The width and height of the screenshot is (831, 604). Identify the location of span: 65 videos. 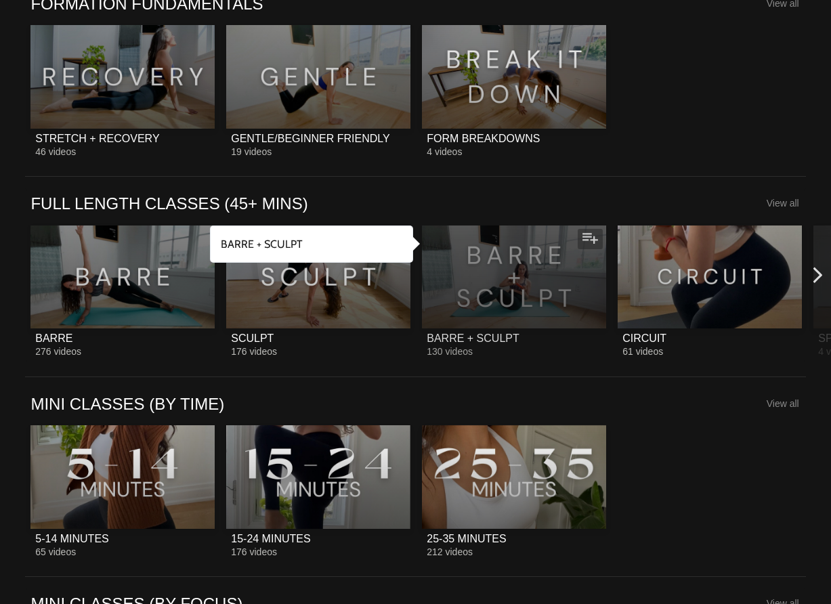
(56, 552).